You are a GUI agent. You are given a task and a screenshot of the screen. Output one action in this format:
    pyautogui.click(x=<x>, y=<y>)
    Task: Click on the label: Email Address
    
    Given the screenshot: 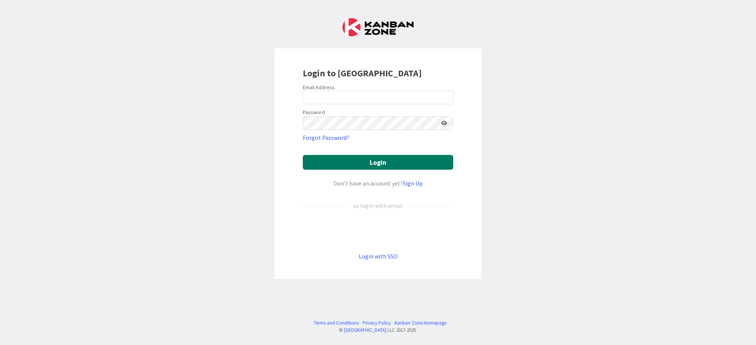 What is the action you would take?
    pyautogui.click(x=319, y=87)
    